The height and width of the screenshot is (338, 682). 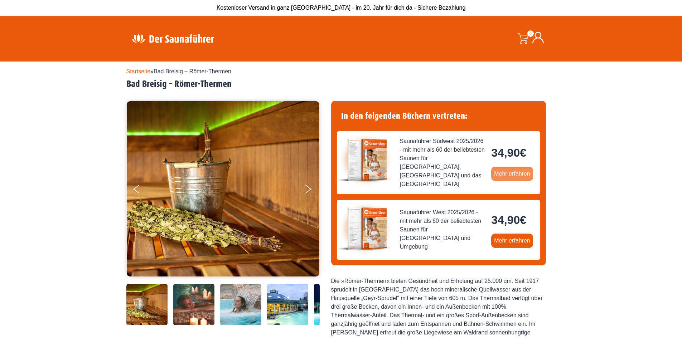 I want to click on img: der-saunafuehrer-2025-west.jpg, so click(x=365, y=229).